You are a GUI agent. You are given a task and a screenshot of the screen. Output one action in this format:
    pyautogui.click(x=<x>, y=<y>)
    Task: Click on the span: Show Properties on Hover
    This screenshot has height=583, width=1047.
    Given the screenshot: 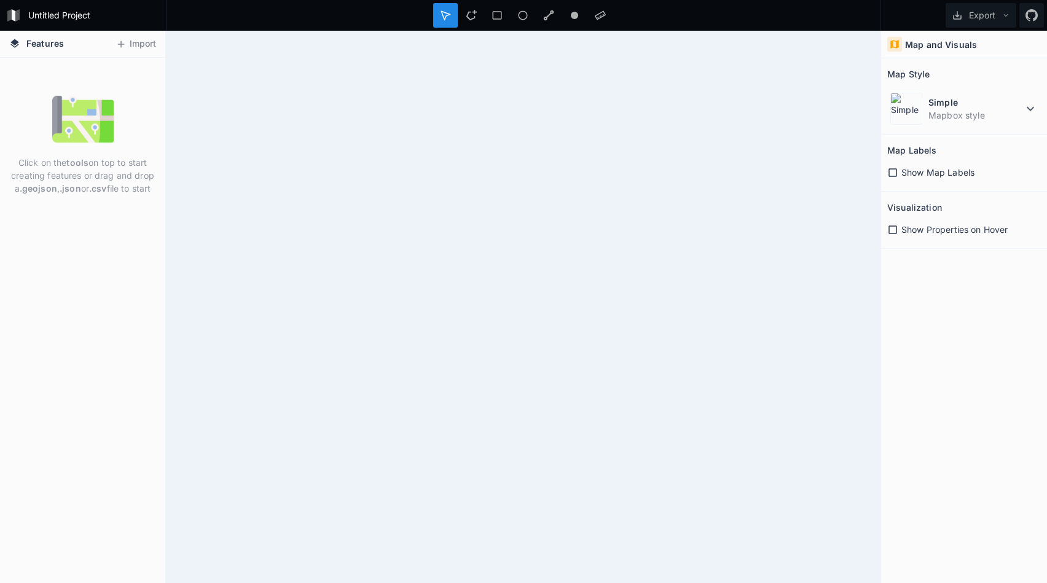 What is the action you would take?
    pyautogui.click(x=954, y=229)
    